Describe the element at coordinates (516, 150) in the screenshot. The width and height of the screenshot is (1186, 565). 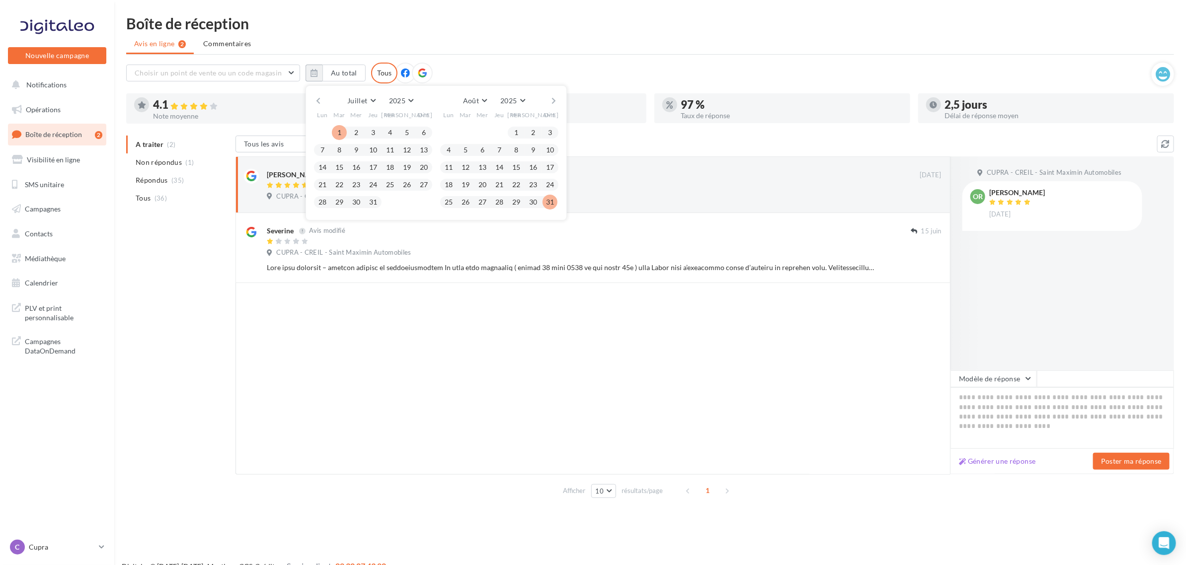
I see `button: 8` at that location.